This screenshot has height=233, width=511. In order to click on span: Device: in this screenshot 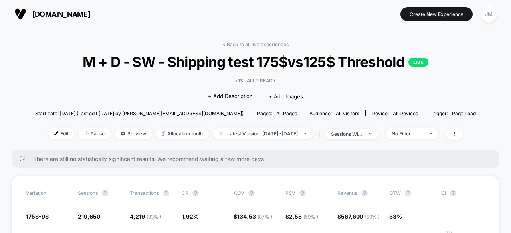, I will do `click(394, 113)`.